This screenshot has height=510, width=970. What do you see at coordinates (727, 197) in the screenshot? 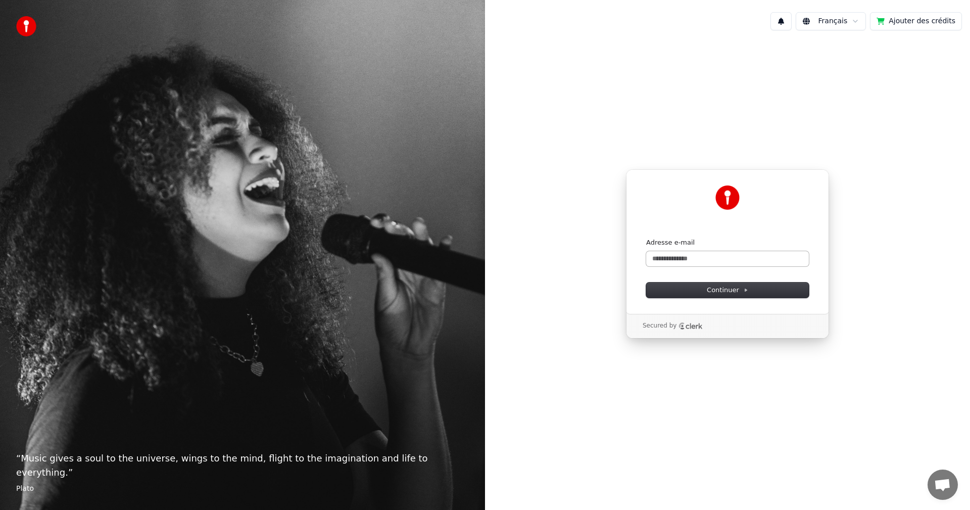
I see `img: Youka` at bounding box center [727, 197].